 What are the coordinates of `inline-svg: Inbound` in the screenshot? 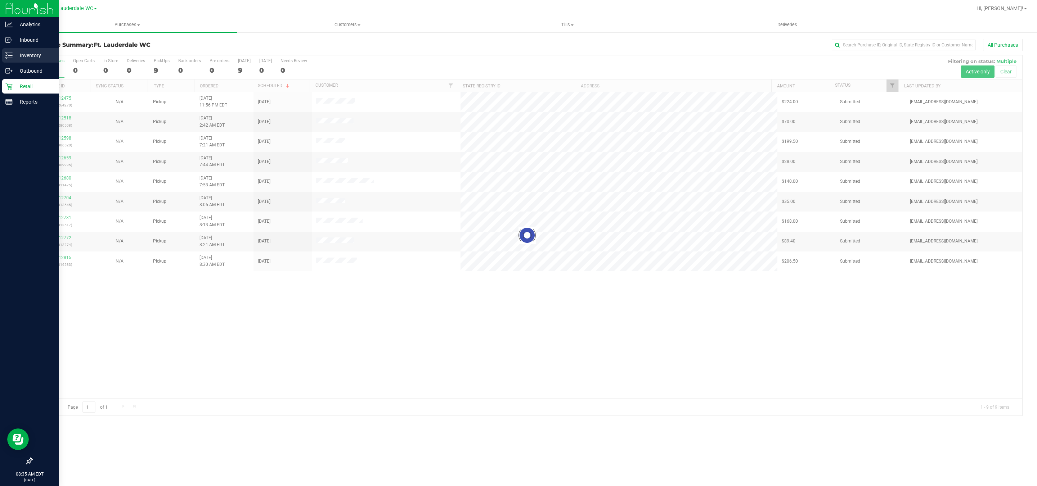 It's located at (9, 40).